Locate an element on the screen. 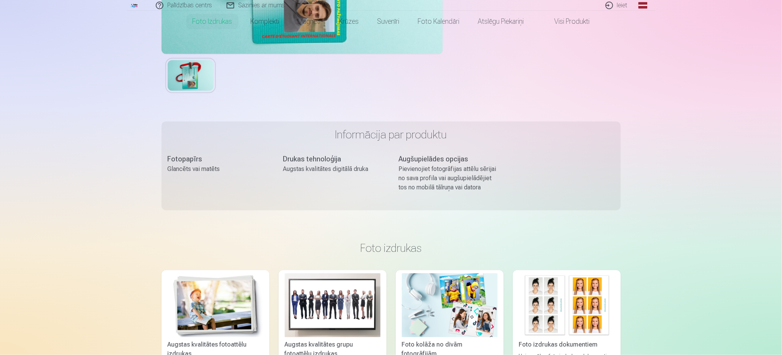 The height and width of the screenshot is (355, 782). h3: Foto izdrukas is located at coordinates (391, 248).